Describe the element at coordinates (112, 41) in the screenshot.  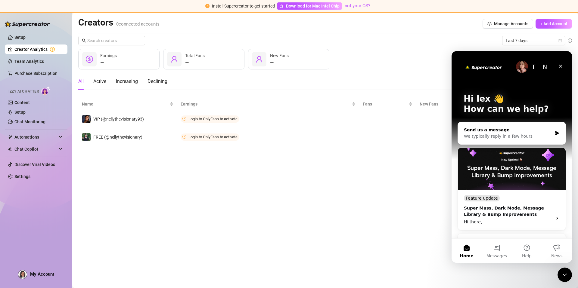
I see `input: Search creators` at that location.